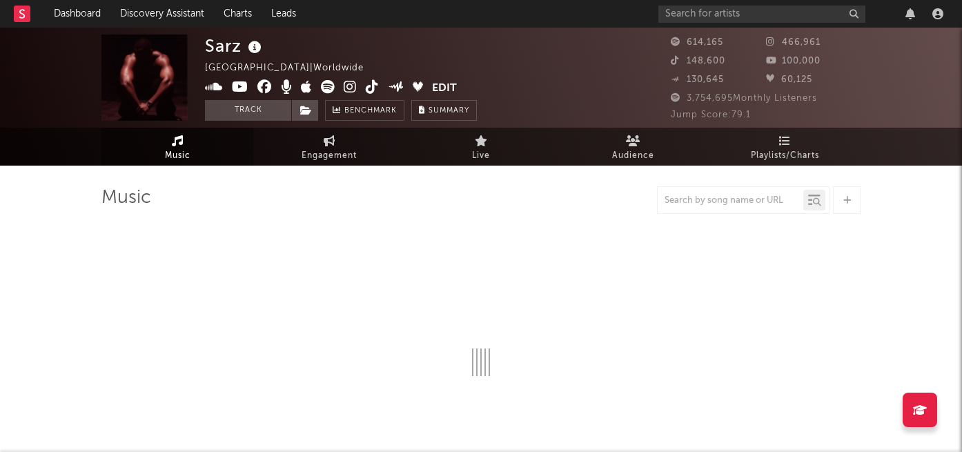 This screenshot has width=962, height=452. I want to click on span: 466,961, so click(793, 42).